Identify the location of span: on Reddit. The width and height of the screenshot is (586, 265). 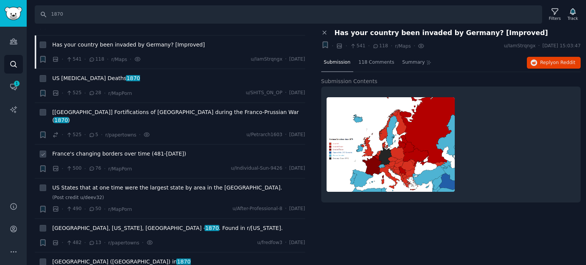
(565, 63).